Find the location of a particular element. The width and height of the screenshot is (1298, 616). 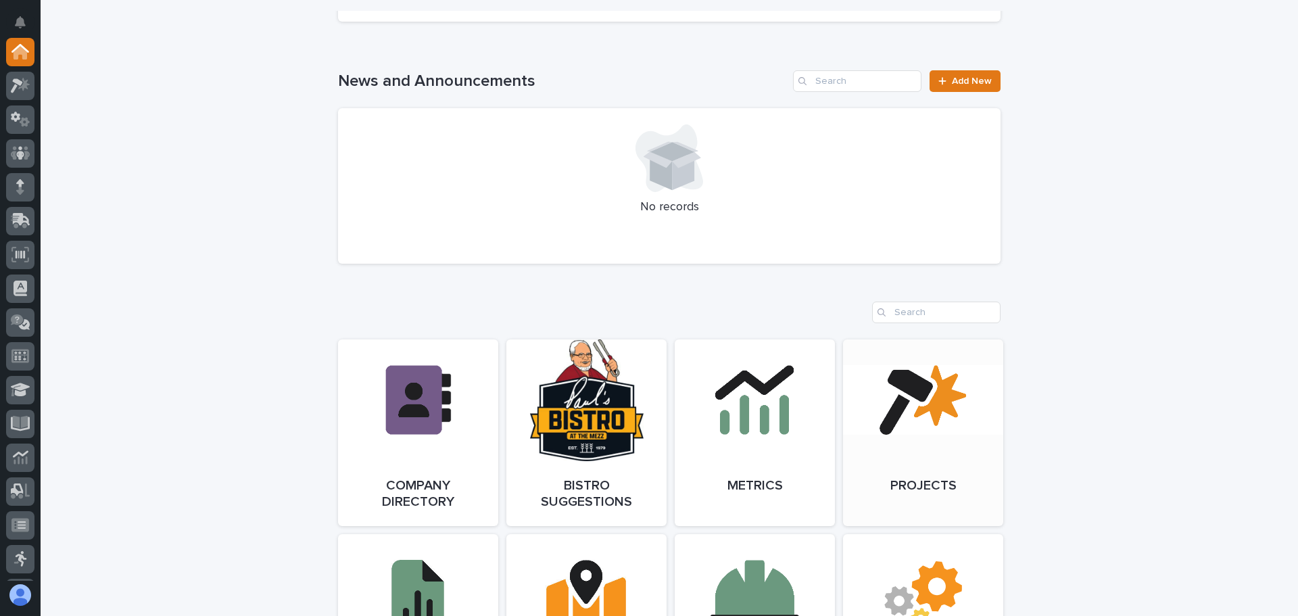

a: Bistro Suggestions is located at coordinates (586, 433).